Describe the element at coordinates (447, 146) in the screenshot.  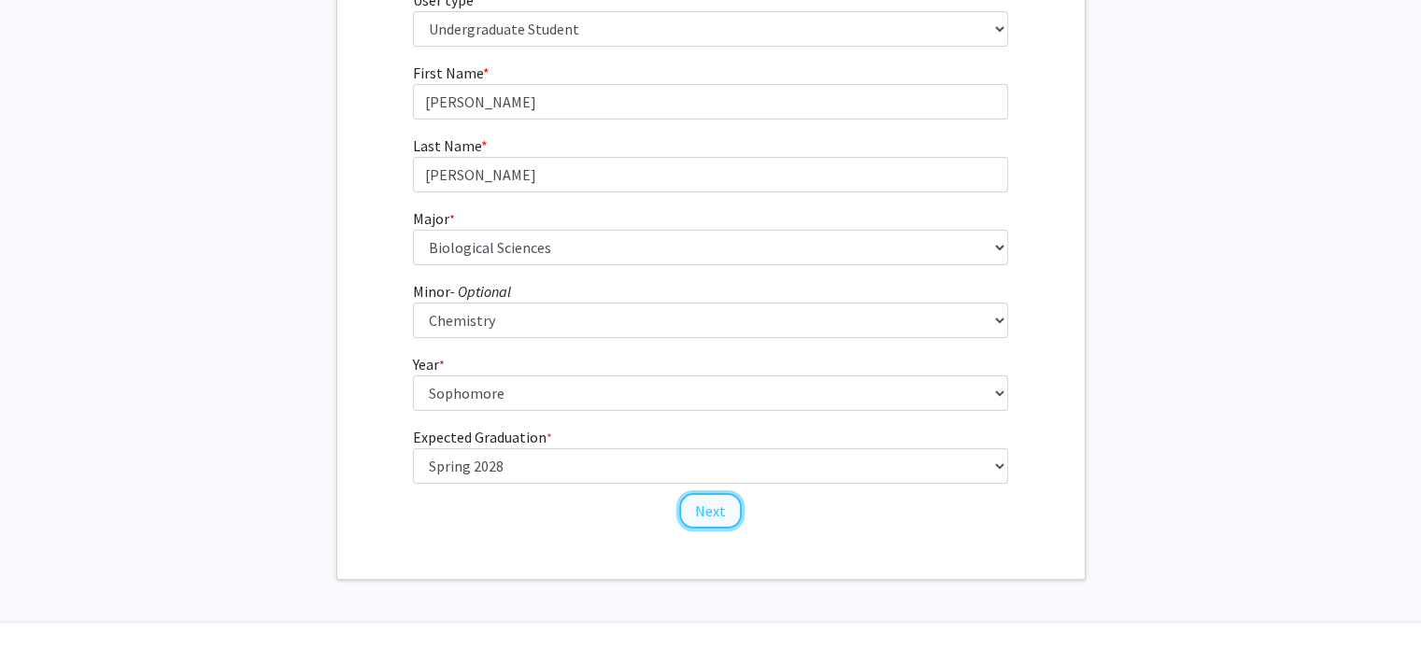
I see `span: Last Name` at that location.